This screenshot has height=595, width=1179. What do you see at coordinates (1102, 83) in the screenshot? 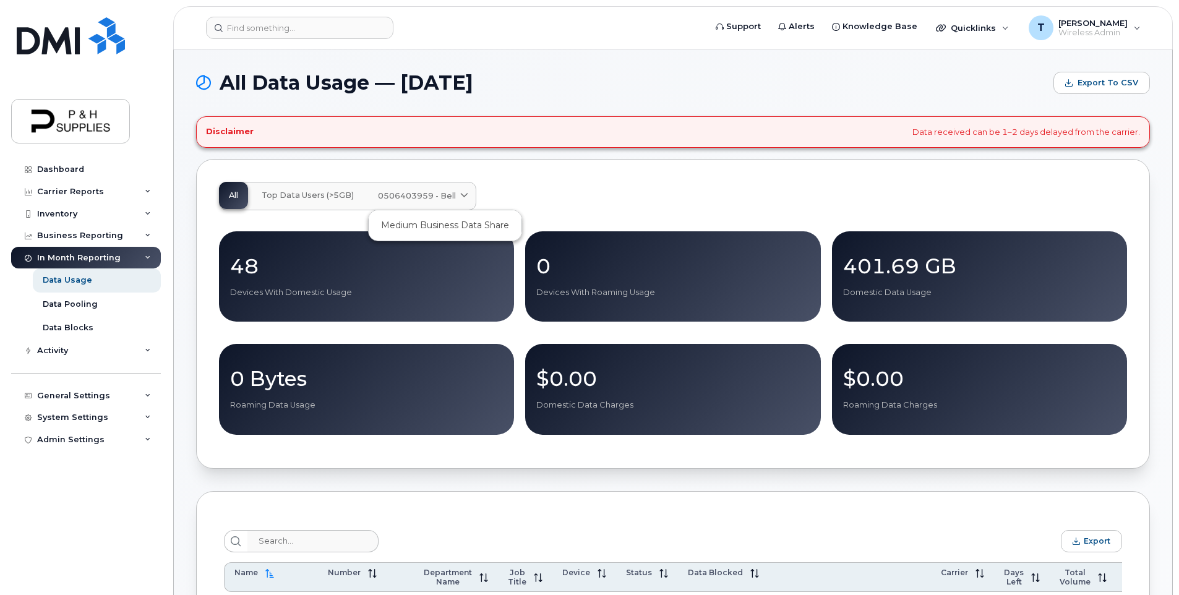
I see `a: Export to CSV` at bounding box center [1102, 83].